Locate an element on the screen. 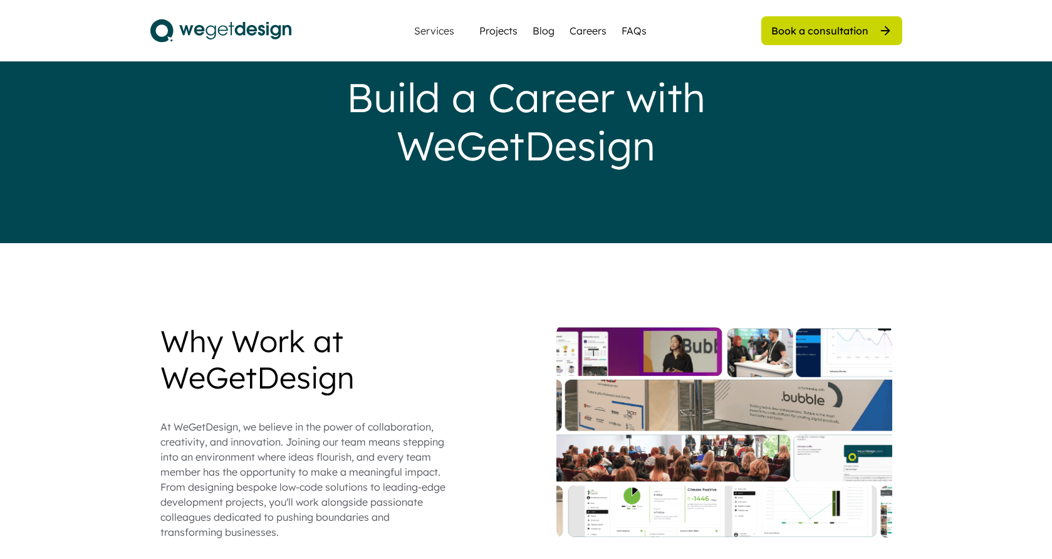  div: Careers is located at coordinates (588, 31).